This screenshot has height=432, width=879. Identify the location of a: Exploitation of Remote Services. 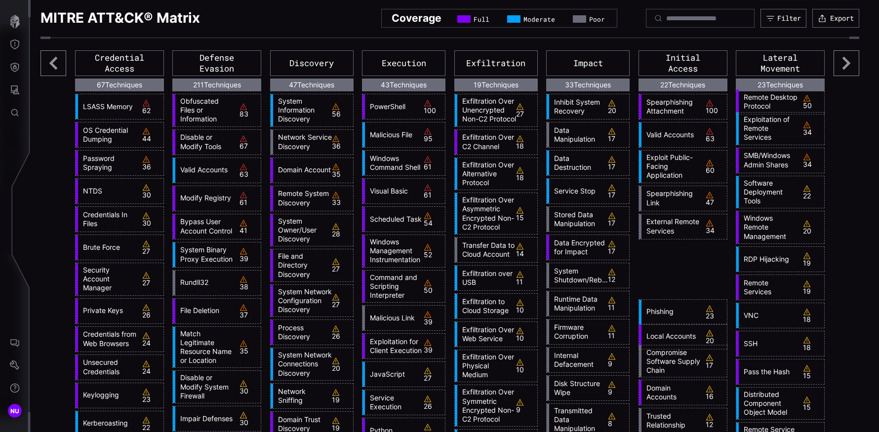
(768, 128).